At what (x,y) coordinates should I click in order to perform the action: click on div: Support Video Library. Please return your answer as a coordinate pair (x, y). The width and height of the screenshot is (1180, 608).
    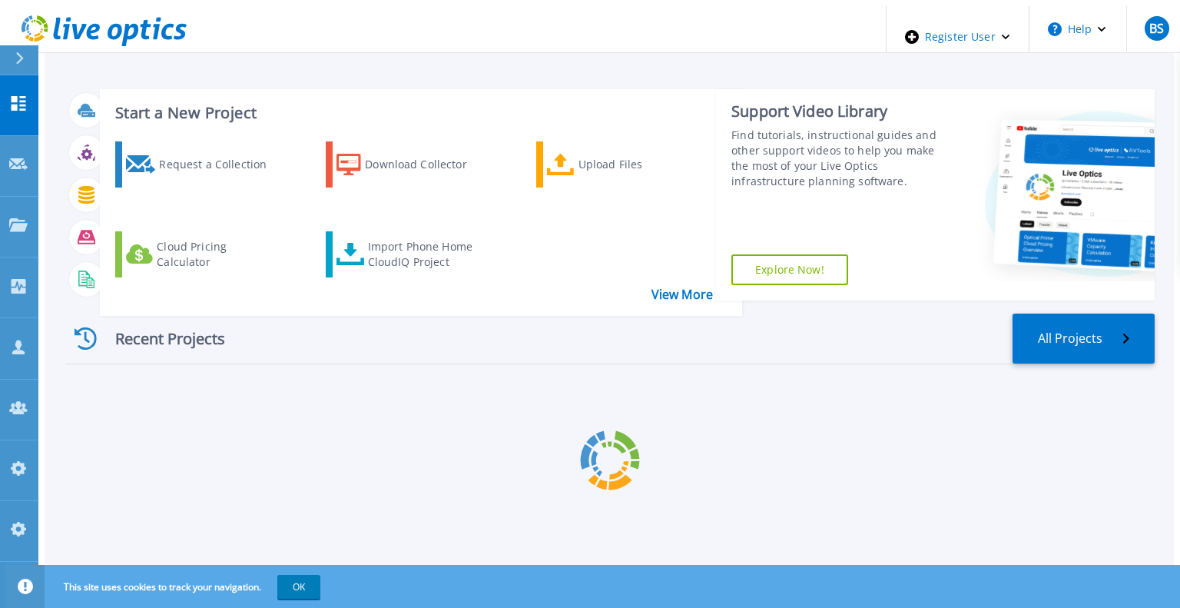
    Looking at the image, I should click on (841, 111).